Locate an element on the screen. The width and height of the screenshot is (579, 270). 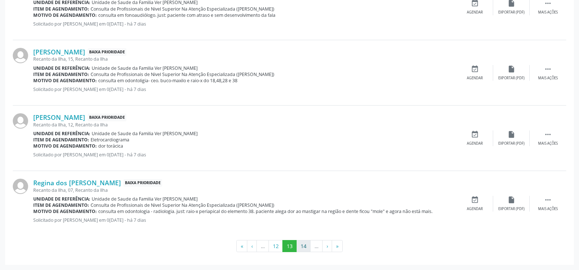
button: Go to next page is located at coordinates (327, 246).